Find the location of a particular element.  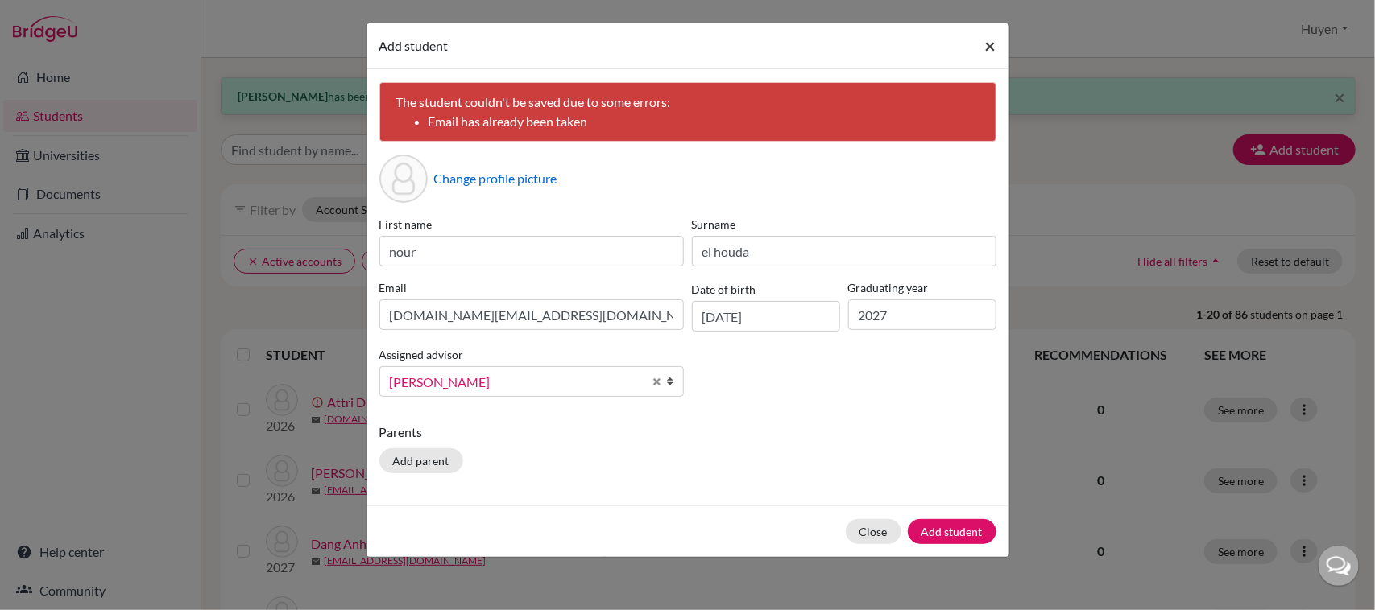

input: dd/mm/yyyy is located at coordinates (766, 316).